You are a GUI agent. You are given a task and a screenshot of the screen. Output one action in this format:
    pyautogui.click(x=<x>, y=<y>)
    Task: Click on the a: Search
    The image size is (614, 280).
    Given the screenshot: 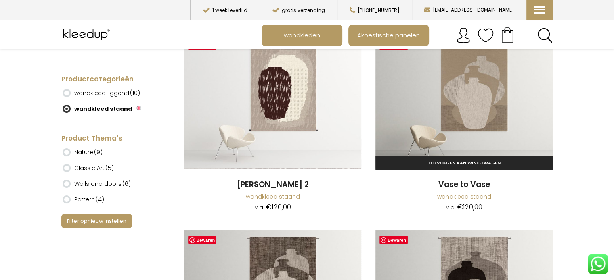 What is the action you would take?
    pyautogui.click(x=545, y=36)
    